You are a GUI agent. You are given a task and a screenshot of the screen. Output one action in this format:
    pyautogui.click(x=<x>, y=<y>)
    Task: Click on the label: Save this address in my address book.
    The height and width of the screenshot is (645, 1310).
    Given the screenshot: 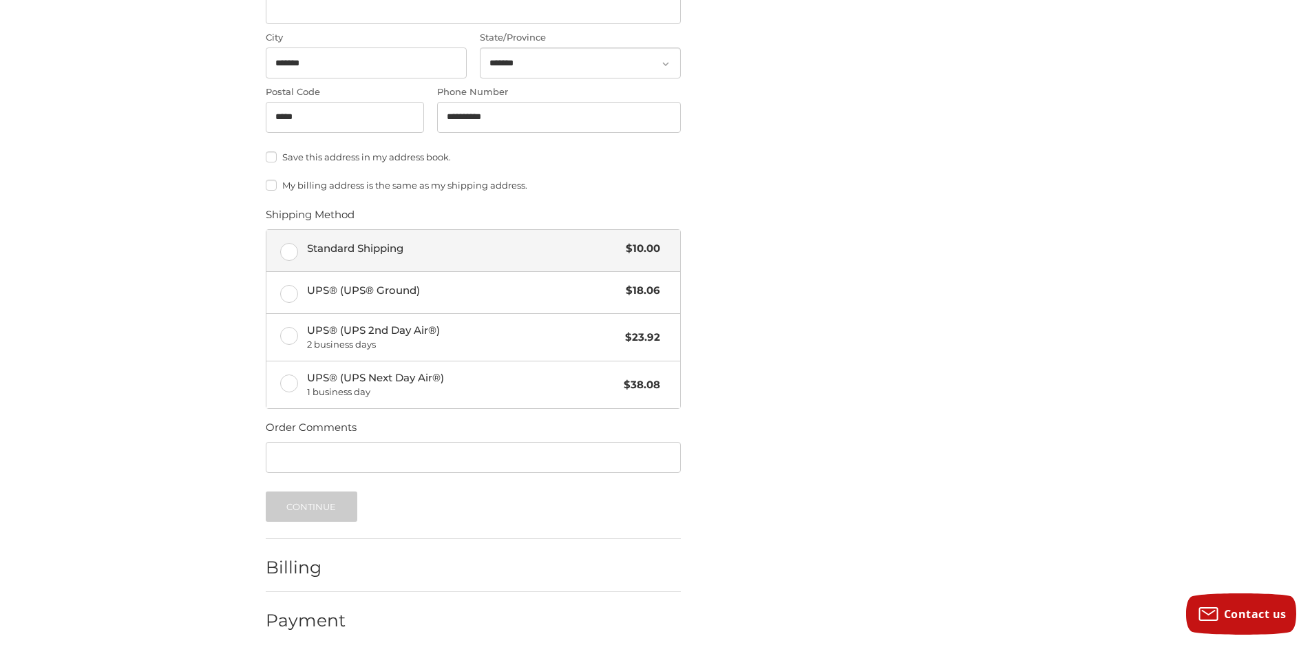 What is the action you would take?
    pyautogui.click(x=473, y=157)
    